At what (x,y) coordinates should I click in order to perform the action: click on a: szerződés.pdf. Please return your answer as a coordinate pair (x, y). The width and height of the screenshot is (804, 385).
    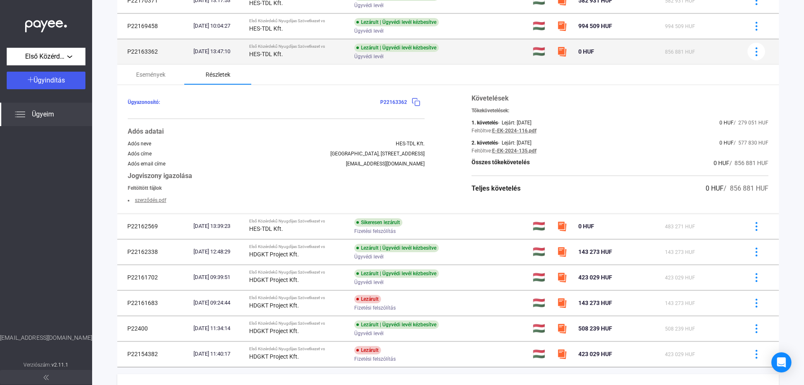
    Looking at the image, I should click on (150, 200).